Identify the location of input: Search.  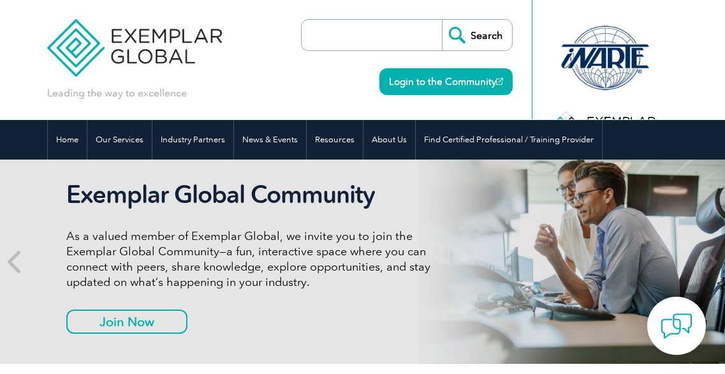
(477, 35).